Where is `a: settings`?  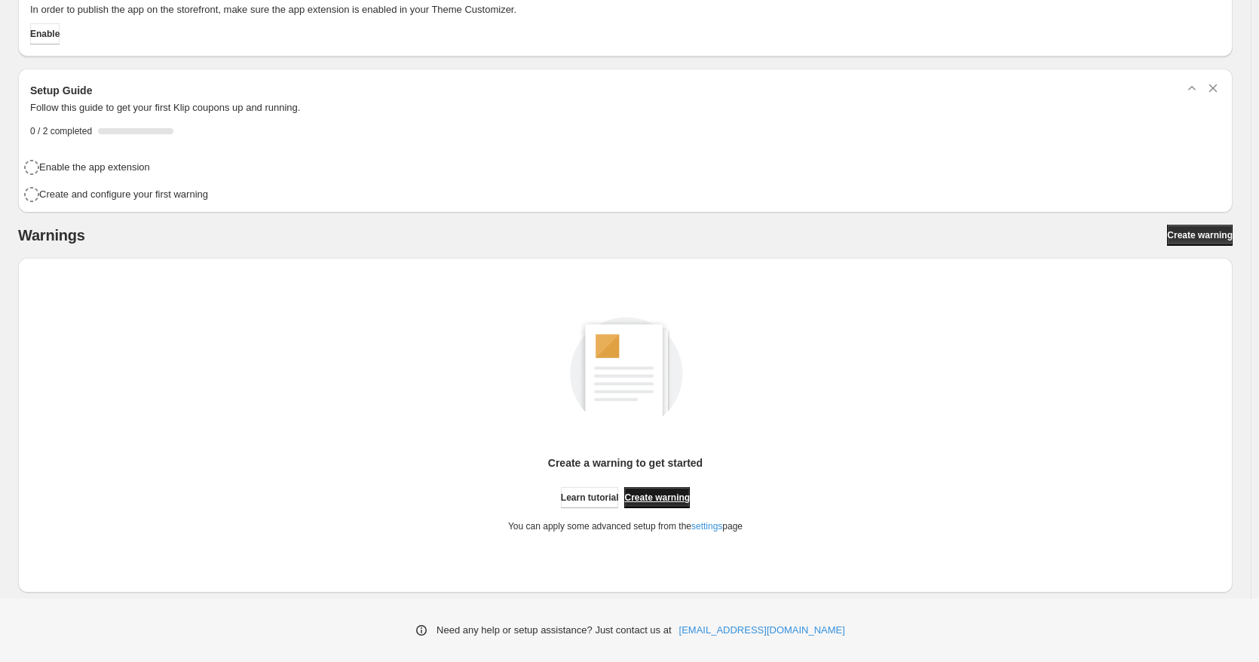
a: settings is located at coordinates (706, 526).